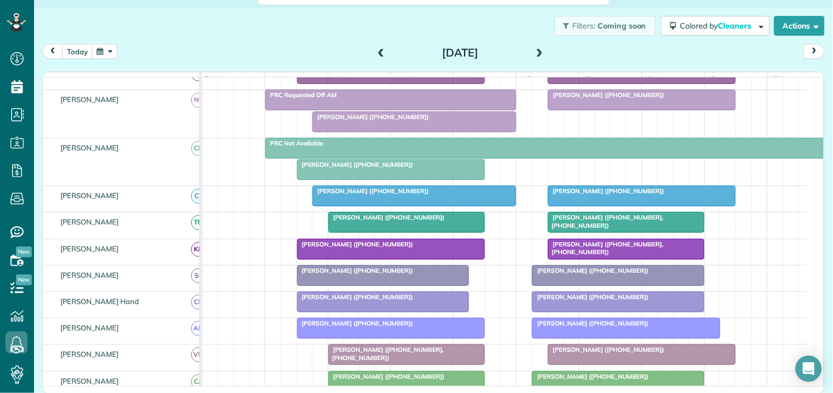 The width and height of the screenshot is (833, 393). What do you see at coordinates (275, 79) in the screenshot?
I see `span: 8am` at bounding box center [275, 79].